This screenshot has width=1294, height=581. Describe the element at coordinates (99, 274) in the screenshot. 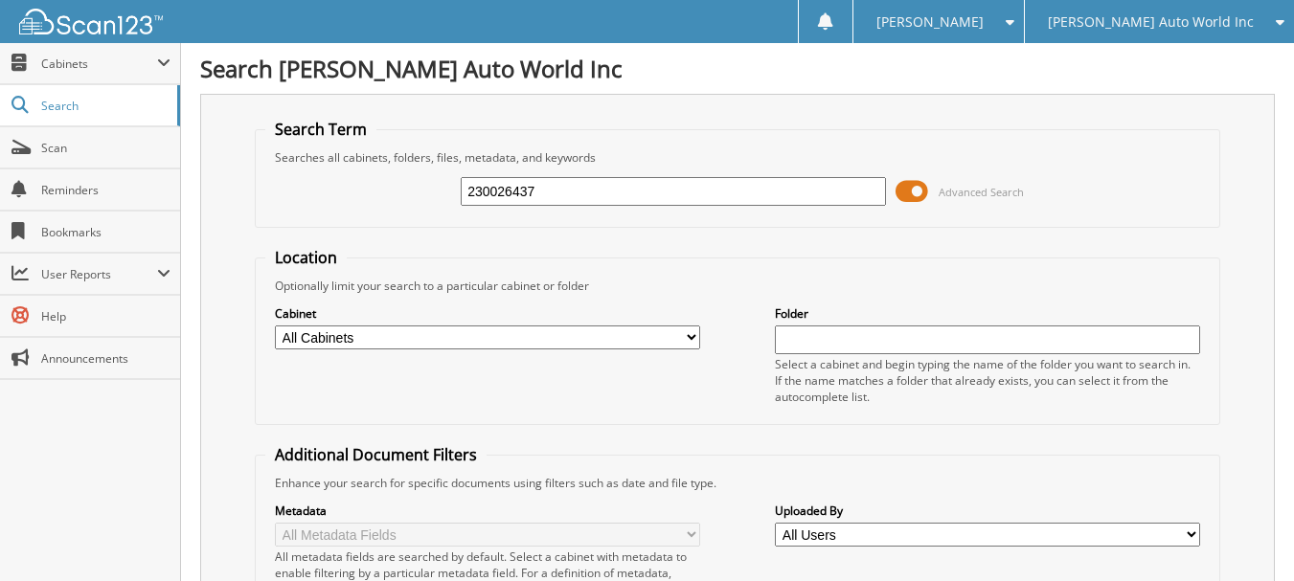

I see `span: User Reports` at that location.